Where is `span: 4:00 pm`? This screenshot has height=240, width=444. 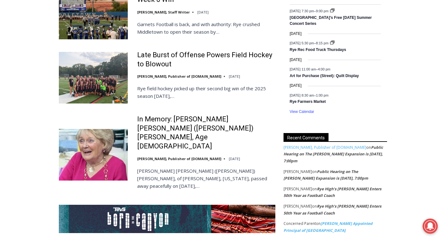 span: 4:00 pm is located at coordinates (324, 69).